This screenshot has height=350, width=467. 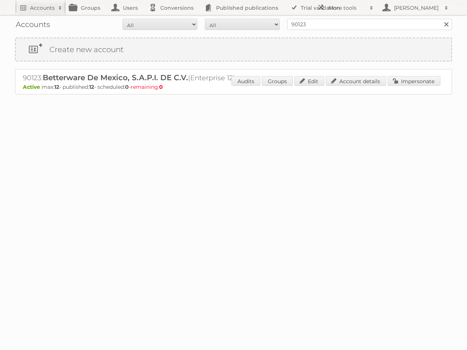 I want to click on a: Impersonate, so click(x=414, y=81).